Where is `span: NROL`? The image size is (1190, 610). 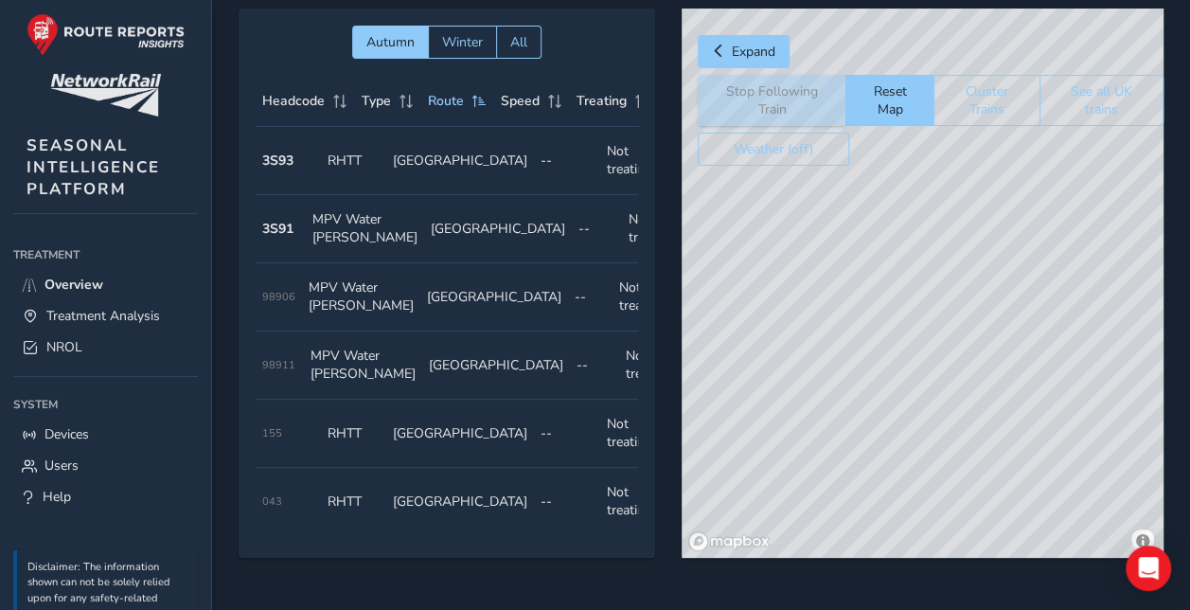 span: NROL is located at coordinates (64, 346).